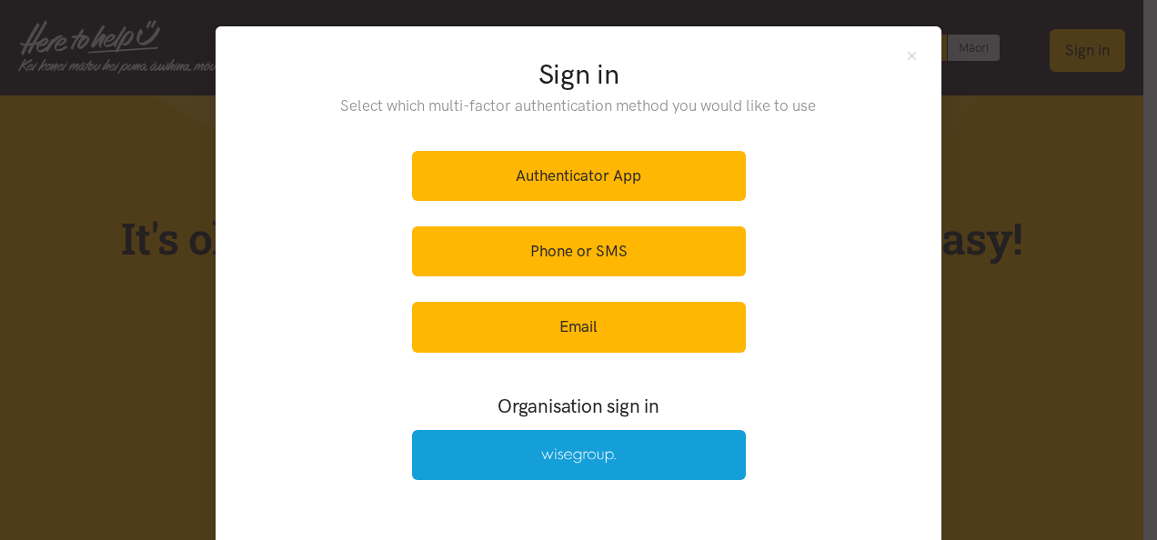  Describe the element at coordinates (578, 176) in the screenshot. I see `a: Authenticator App` at that location.